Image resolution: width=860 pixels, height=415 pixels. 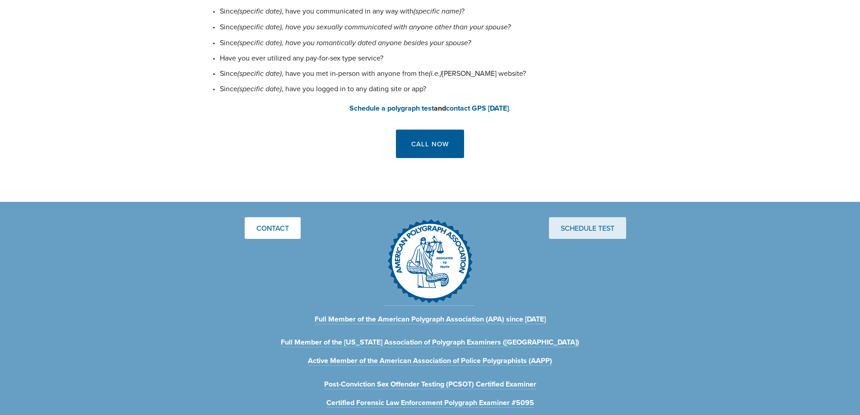 I want to click on strong: and, so click(x=440, y=108).